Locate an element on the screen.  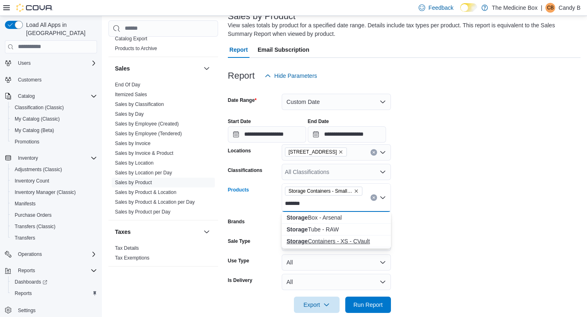
button: Transfers is located at coordinates (54, 238).